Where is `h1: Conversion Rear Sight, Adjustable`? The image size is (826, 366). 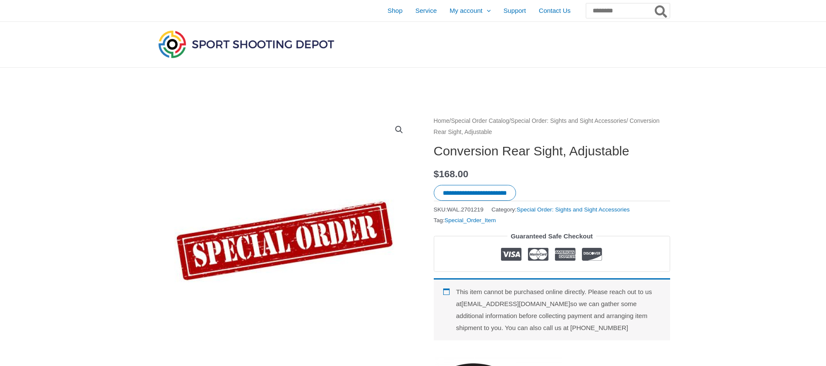
h1: Conversion Rear Sight, Adjustable is located at coordinates (552, 151).